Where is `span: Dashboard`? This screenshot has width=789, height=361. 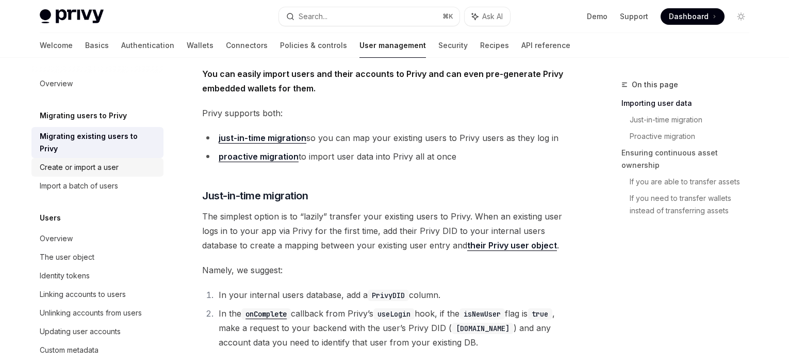
span: Dashboard is located at coordinates (689, 17).